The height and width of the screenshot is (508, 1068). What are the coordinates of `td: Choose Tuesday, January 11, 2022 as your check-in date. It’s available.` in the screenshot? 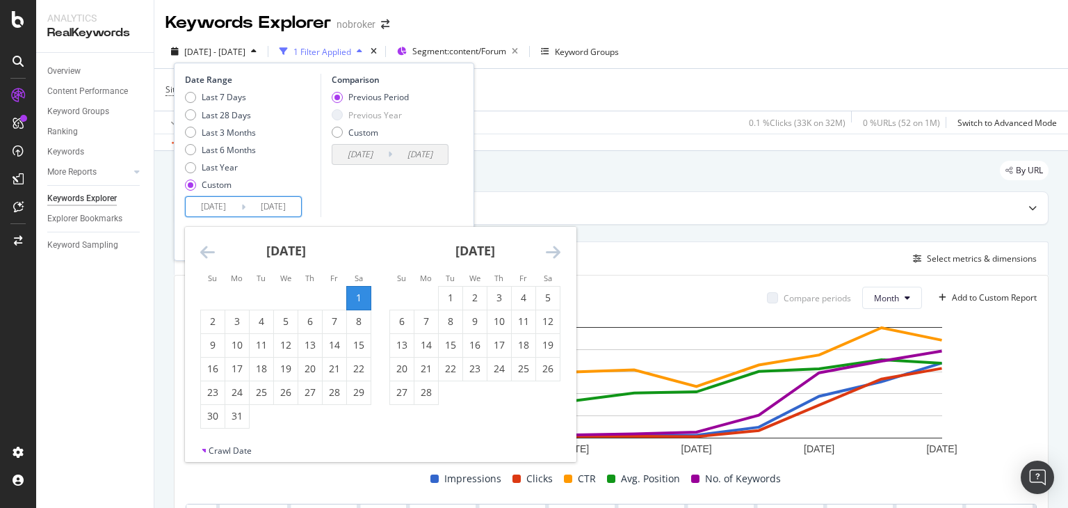 It's located at (262, 345).